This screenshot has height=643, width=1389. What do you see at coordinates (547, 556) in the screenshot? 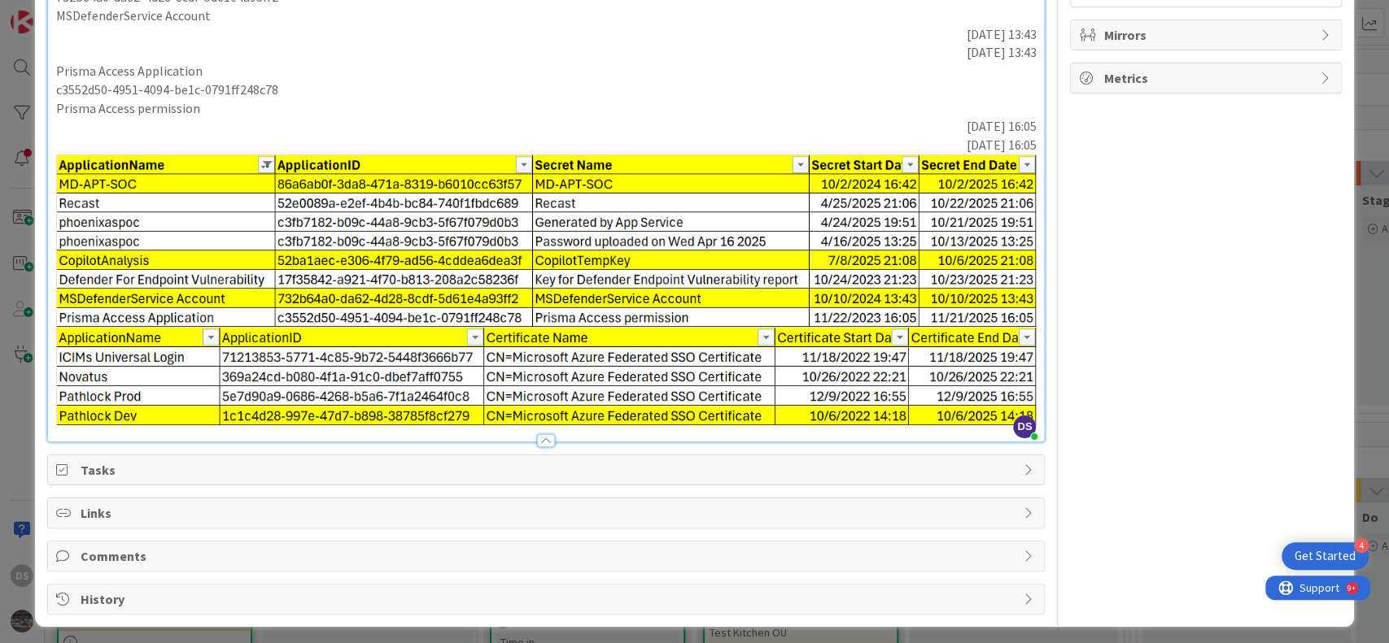
I see `span: Comments` at bounding box center [547, 556].